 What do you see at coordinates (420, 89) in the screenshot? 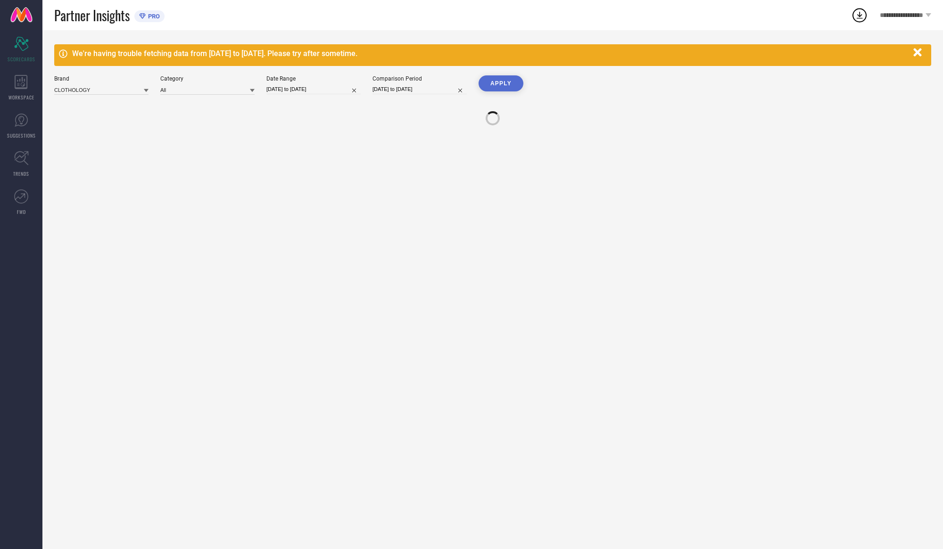
I see `input: Select comparison period` at bounding box center [420, 89].